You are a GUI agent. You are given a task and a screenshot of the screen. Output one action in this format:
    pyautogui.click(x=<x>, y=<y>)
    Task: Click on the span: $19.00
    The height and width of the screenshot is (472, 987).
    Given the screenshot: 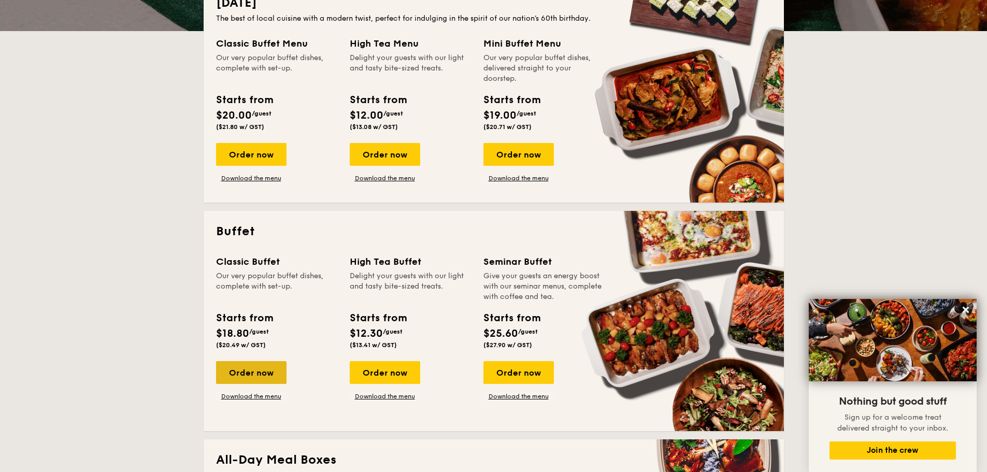 What is the action you would take?
    pyautogui.click(x=500, y=116)
    